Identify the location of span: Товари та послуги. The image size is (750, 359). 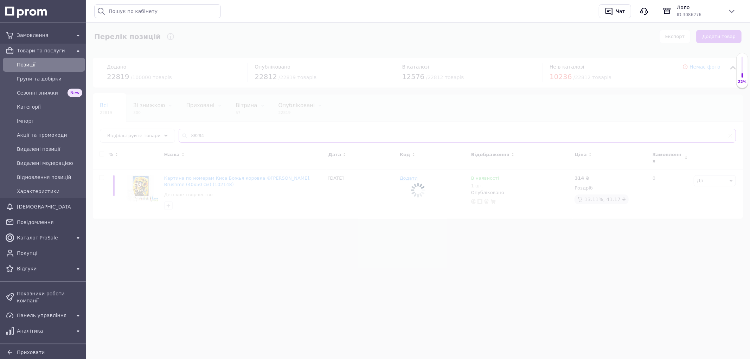
(44, 51).